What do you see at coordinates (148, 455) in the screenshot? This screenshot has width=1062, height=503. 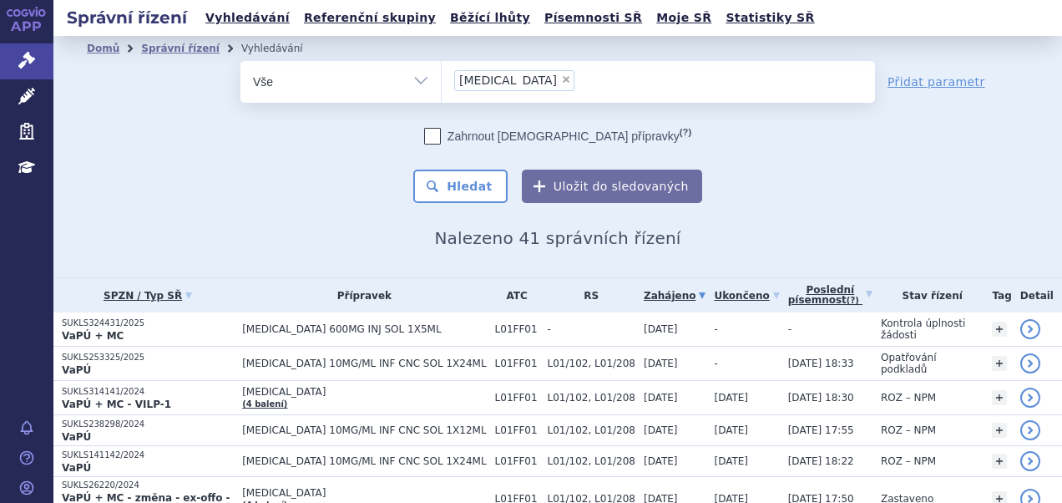 I see `p: SUKLS141142/2024` at bounding box center [148, 455].